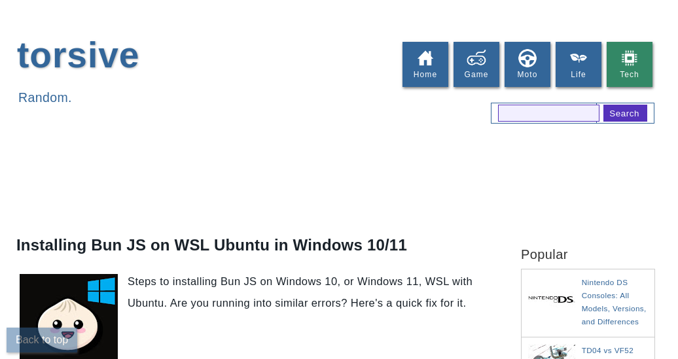 Image resolution: width=678 pixels, height=359 pixels. Describe the element at coordinates (257, 293) in the screenshot. I see `p: Steps to installing Bun JS on Windows 10, or Windows 11, WSL with Ubuntu. Are you running into si...` at that location.